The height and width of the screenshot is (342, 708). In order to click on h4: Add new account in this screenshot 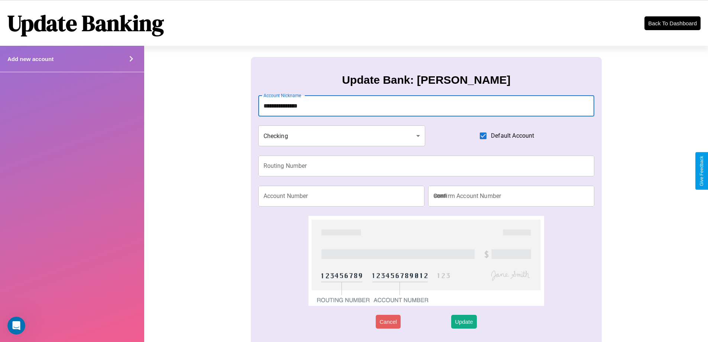, I will do `click(30, 59)`.